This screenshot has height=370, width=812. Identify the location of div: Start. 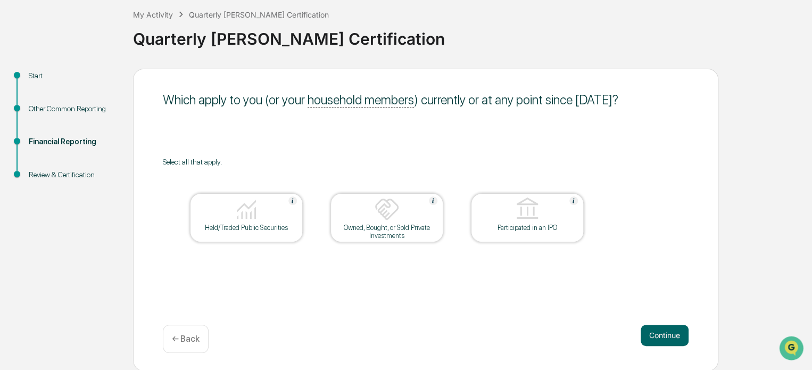
(72, 76).